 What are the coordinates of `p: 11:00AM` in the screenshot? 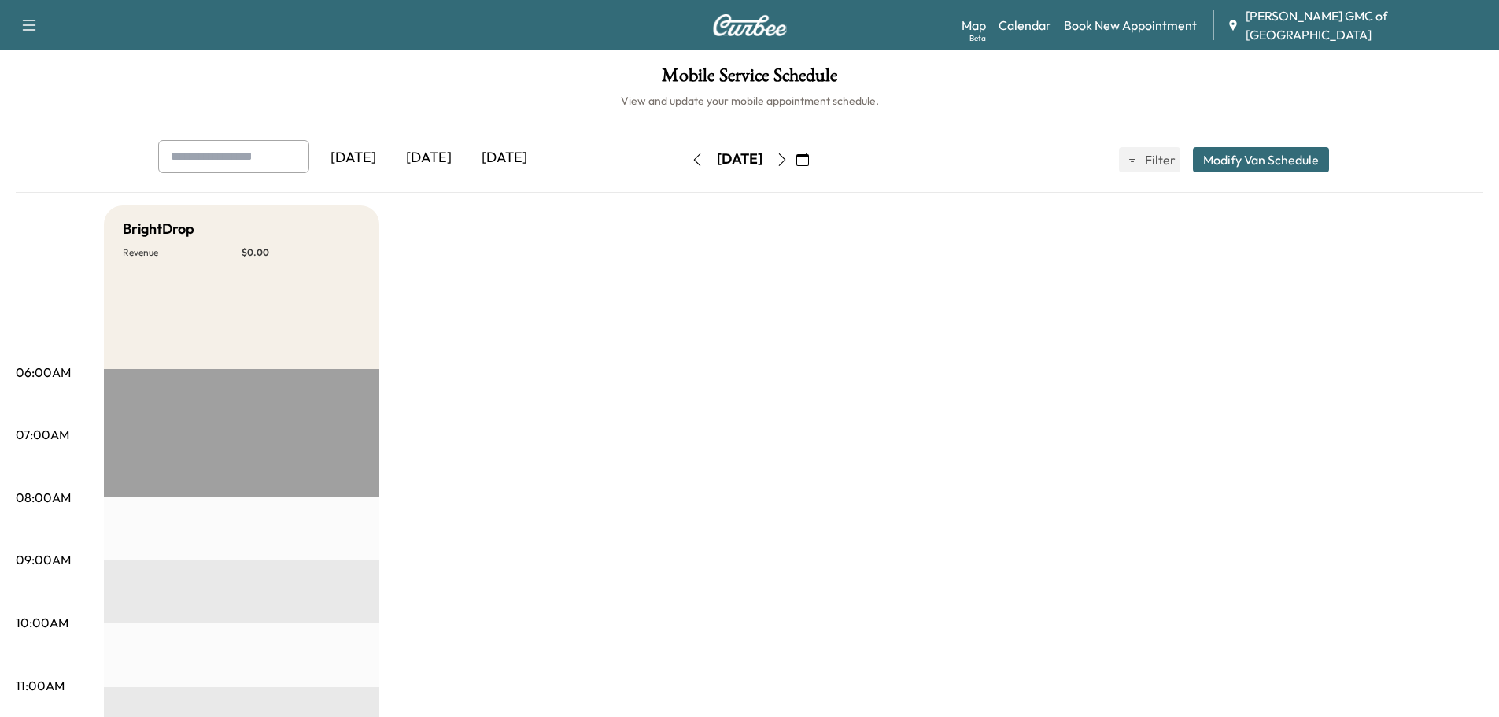 It's located at (40, 685).